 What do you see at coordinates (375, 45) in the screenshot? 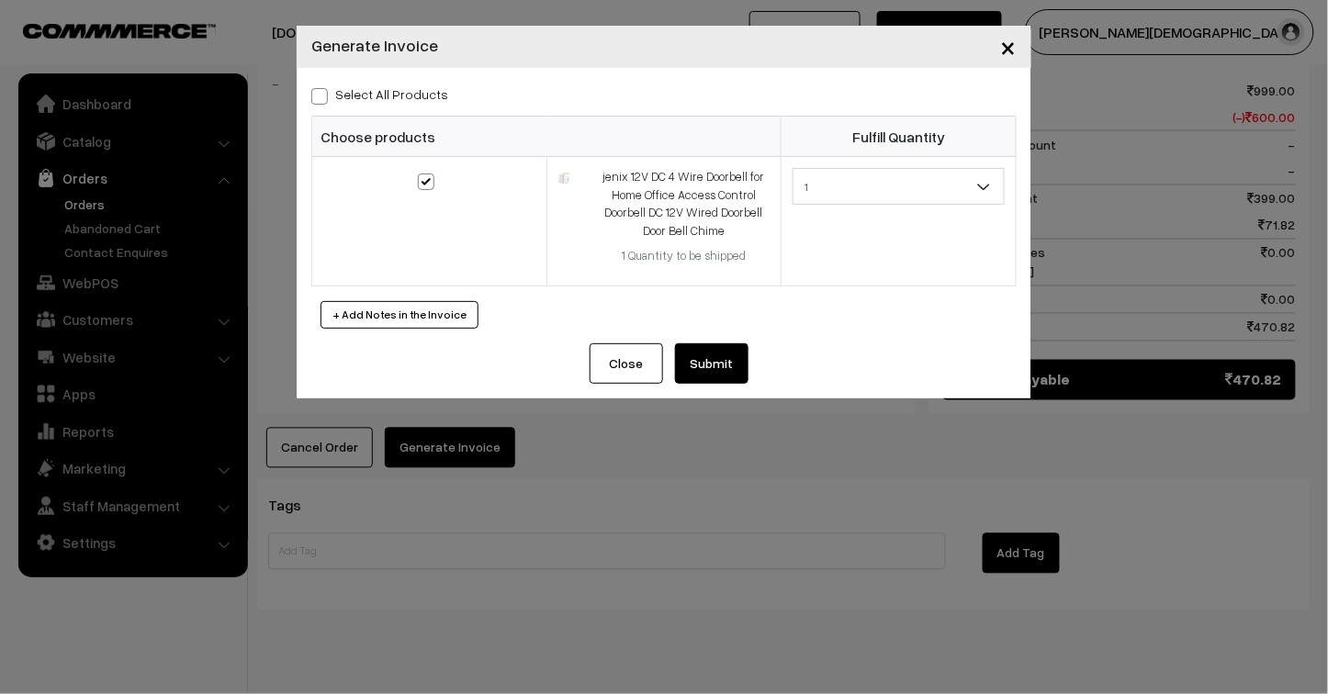
I see `h4: Generate Invoice` at bounding box center [375, 45].